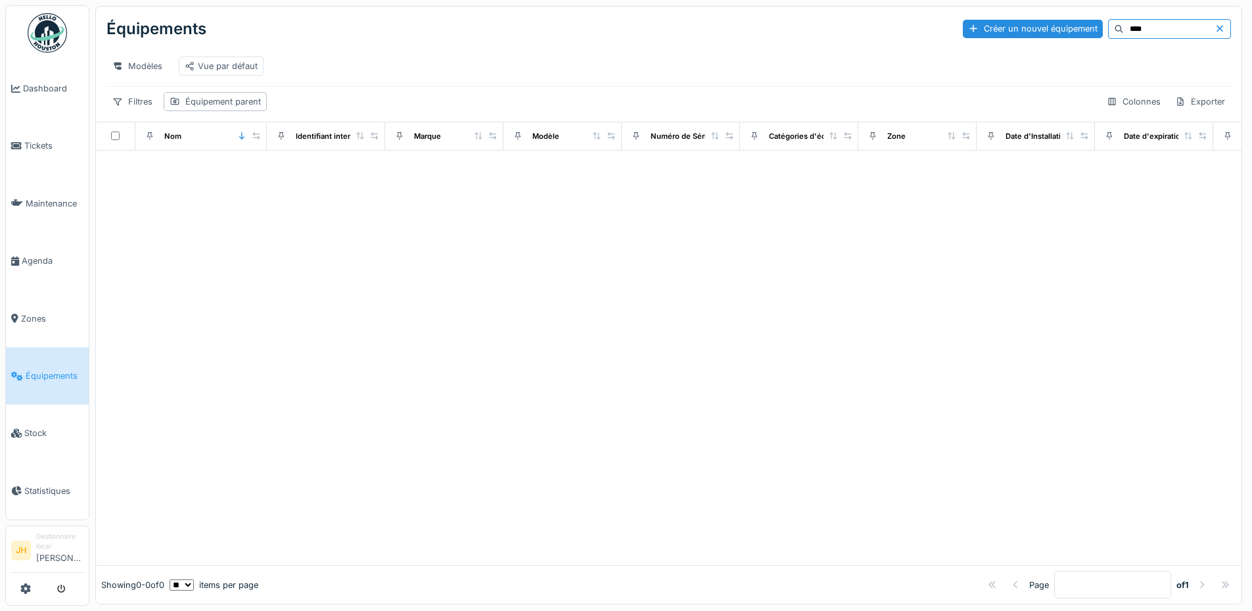  Describe the element at coordinates (1033, 28) in the screenshot. I see `div: Créer un nouvel équipement` at that location.